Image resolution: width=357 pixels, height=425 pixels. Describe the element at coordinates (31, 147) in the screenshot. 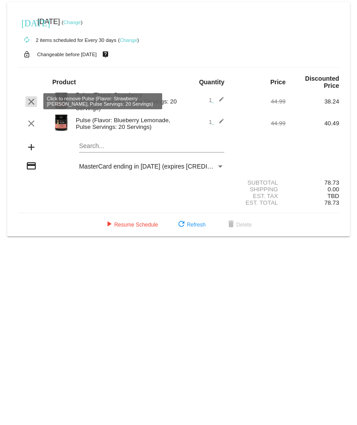

I see `mat-icon: add` at that location.